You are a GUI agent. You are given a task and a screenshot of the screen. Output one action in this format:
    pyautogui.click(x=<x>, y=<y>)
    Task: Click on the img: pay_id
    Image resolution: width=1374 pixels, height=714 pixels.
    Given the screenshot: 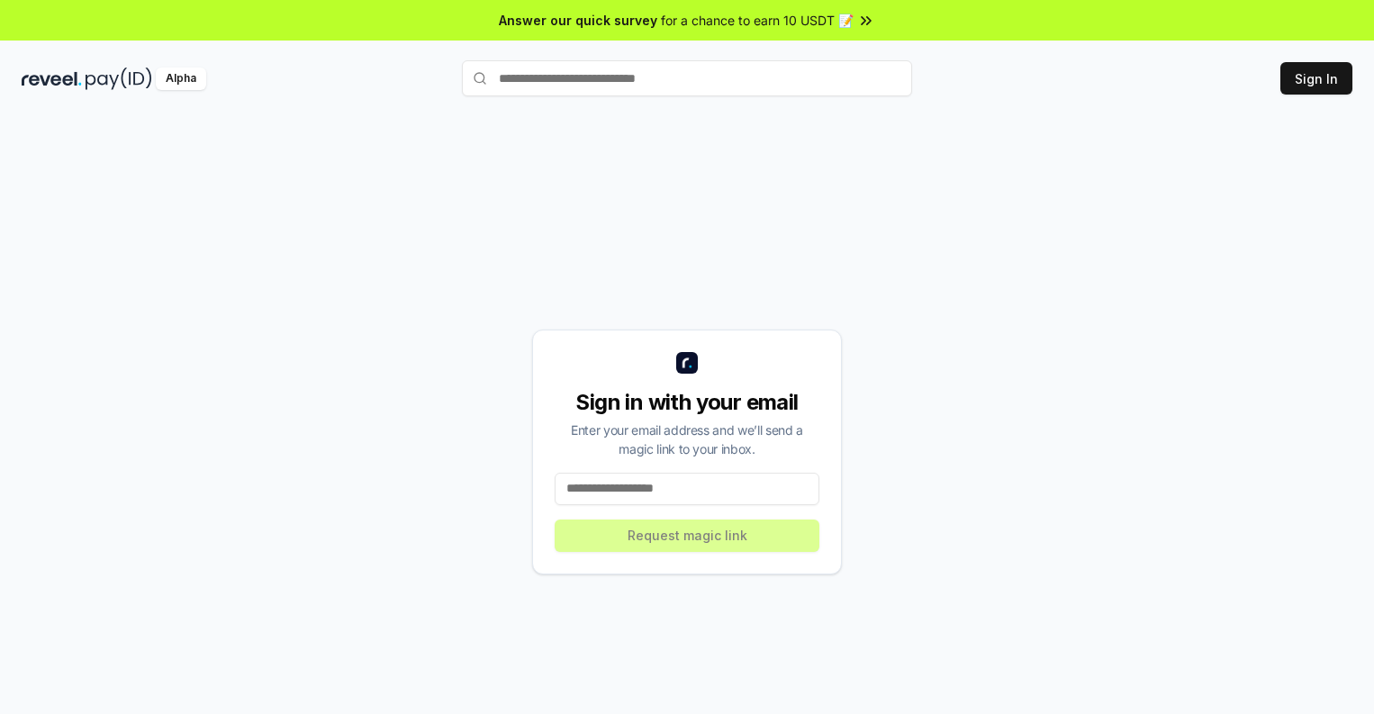 What is the action you would take?
    pyautogui.click(x=119, y=78)
    